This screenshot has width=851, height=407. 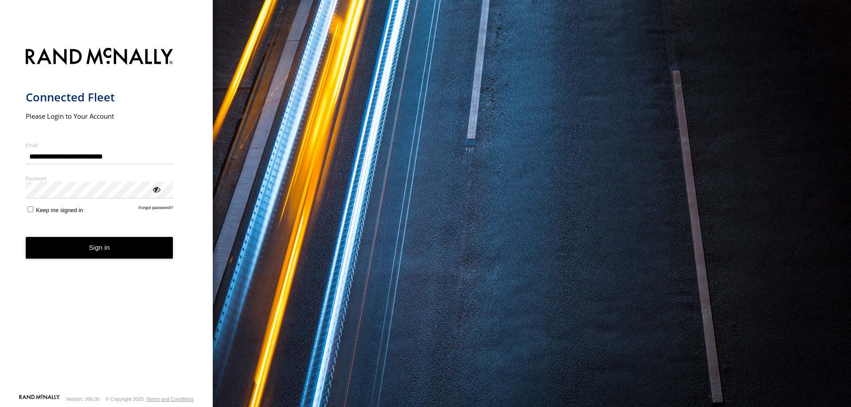 I want to click on div: © Copyright 2025 -, so click(x=149, y=399).